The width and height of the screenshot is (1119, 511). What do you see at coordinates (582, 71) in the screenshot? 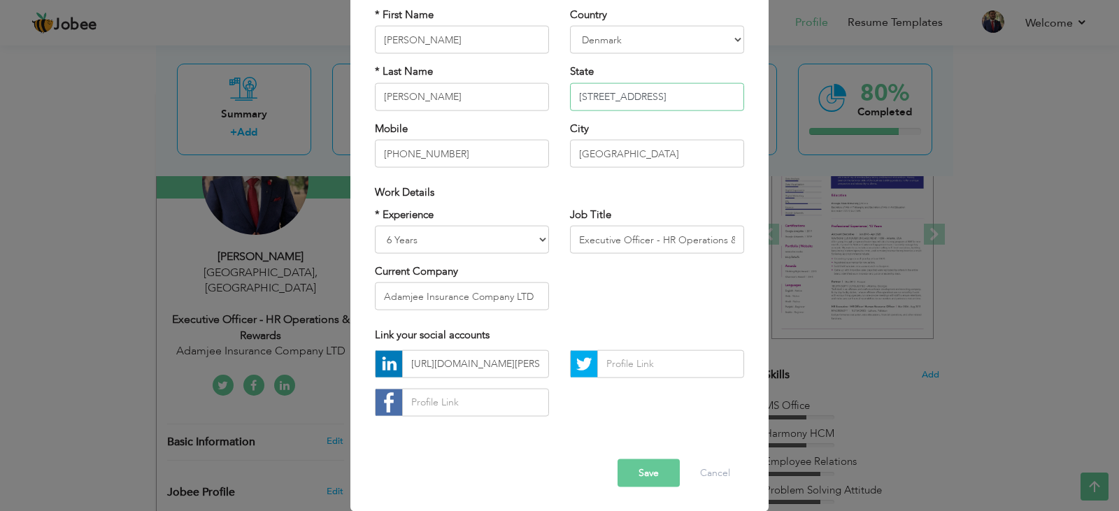
I see `label: State` at bounding box center [582, 71].